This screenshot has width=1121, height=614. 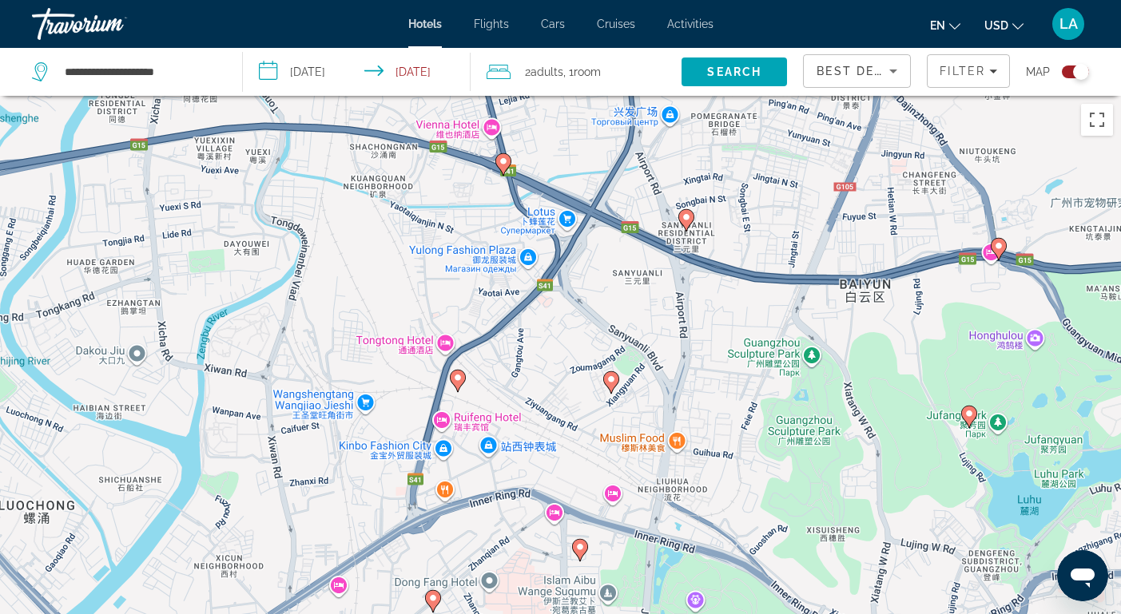 What do you see at coordinates (734, 72) in the screenshot?
I see `button: Search` at bounding box center [734, 72].